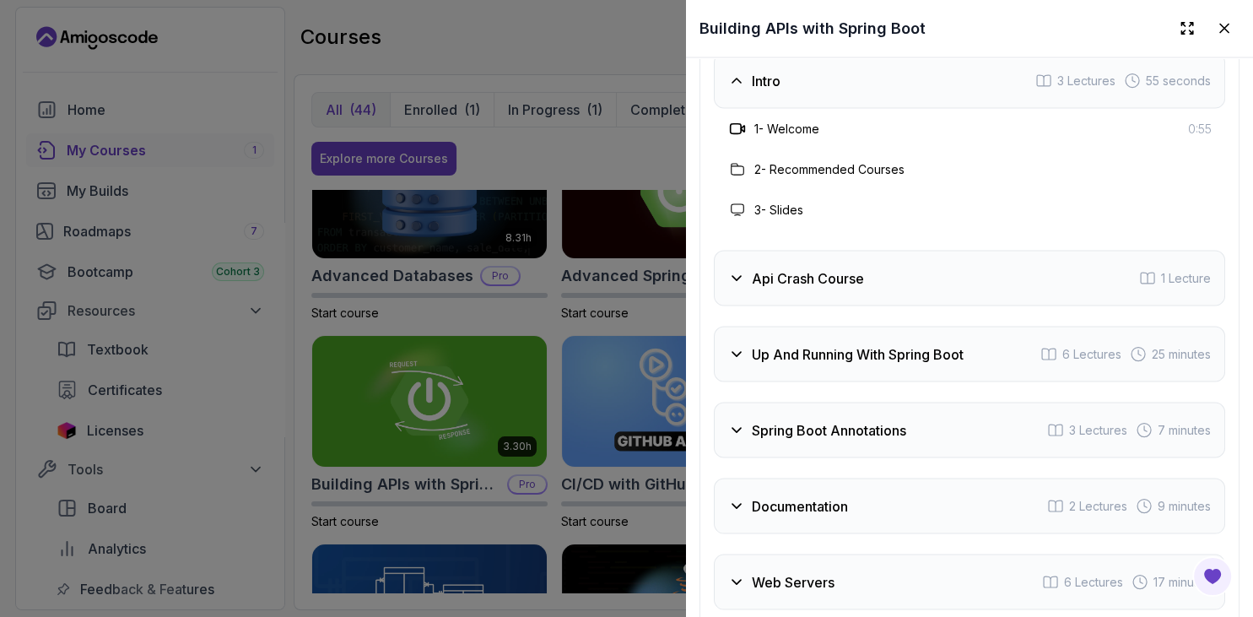  Describe the element at coordinates (779, 210) in the screenshot. I see `h3: 3 - Slides` at that location.